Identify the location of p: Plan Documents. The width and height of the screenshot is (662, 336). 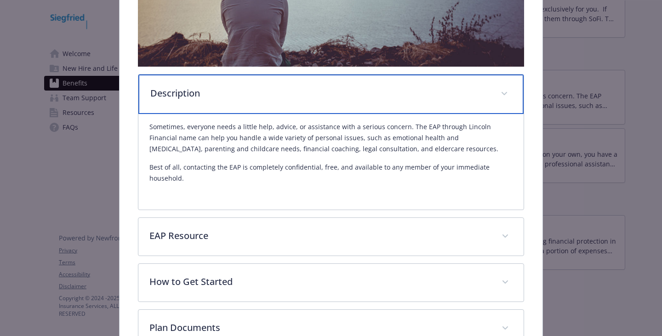
(320, 328).